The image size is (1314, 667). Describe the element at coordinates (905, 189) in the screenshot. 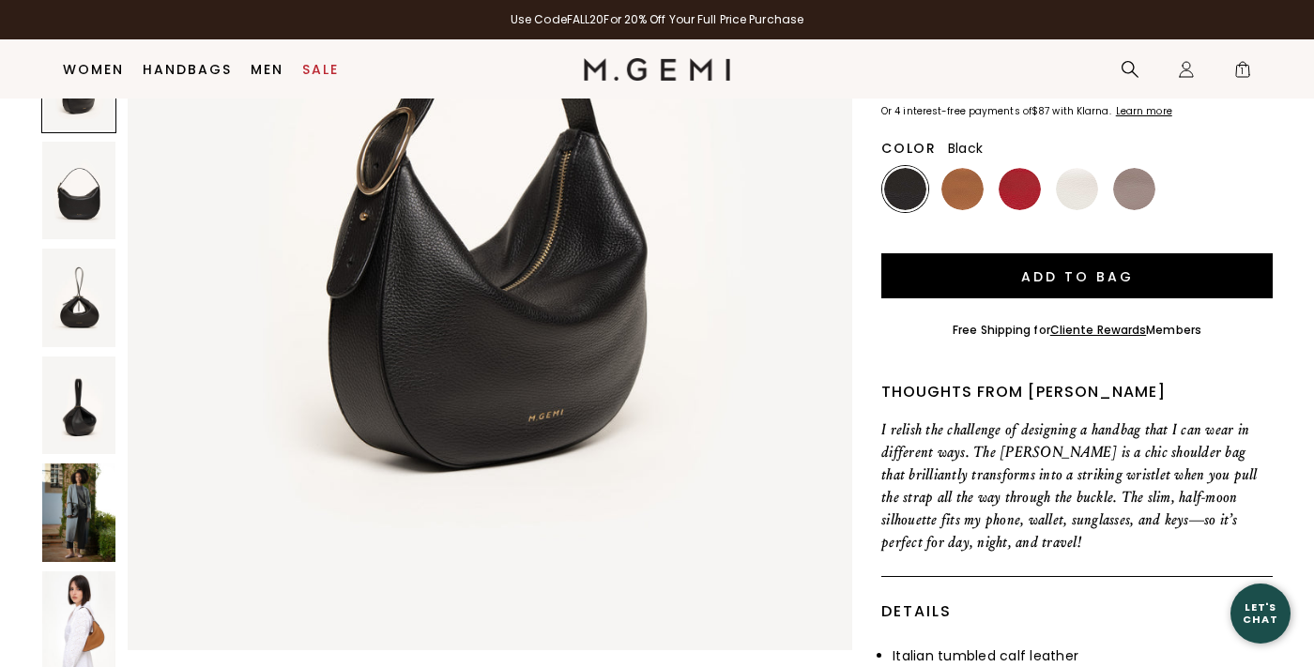

I see `img: Black` at that location.